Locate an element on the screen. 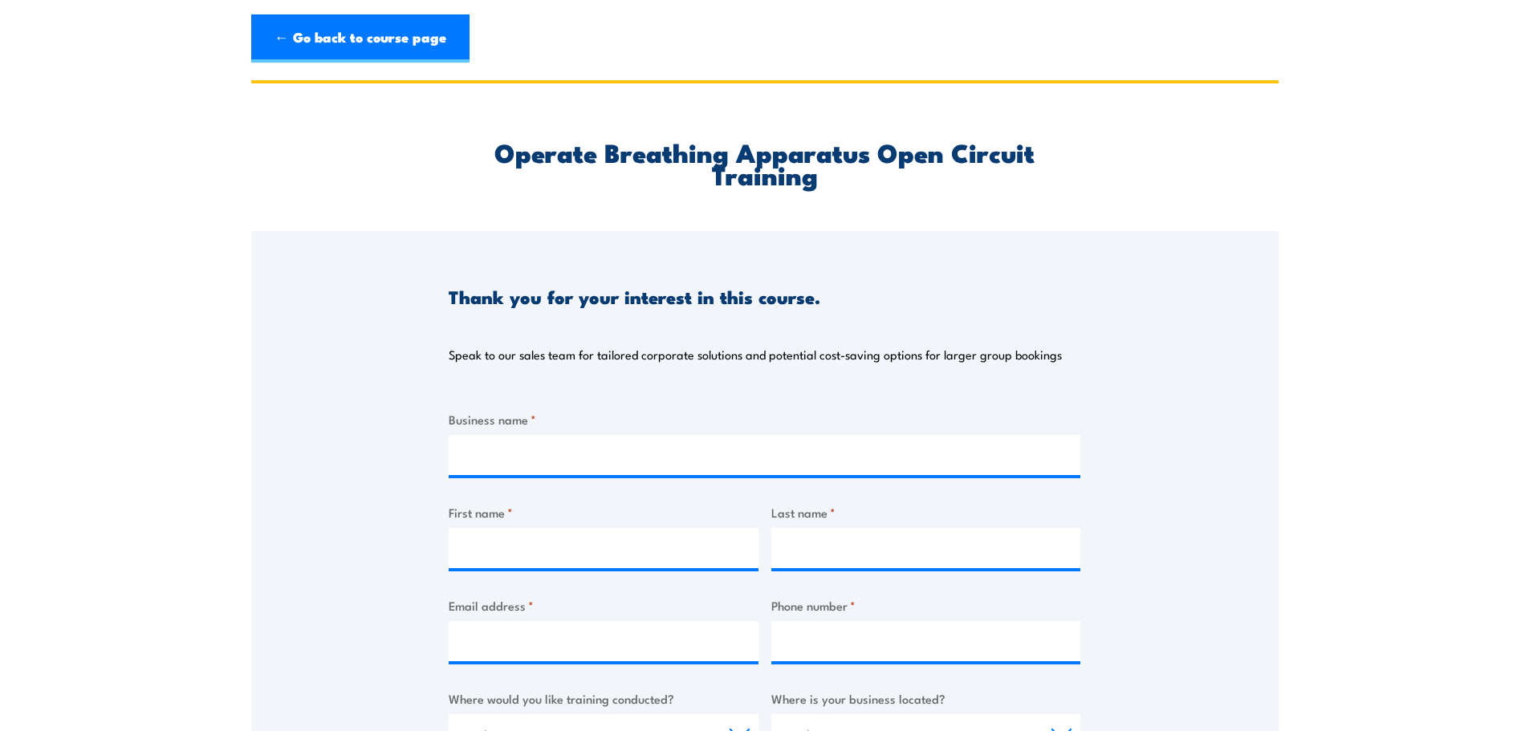 This screenshot has width=1529, height=731. label: Where would you like training conducted? is located at coordinates (604, 698).